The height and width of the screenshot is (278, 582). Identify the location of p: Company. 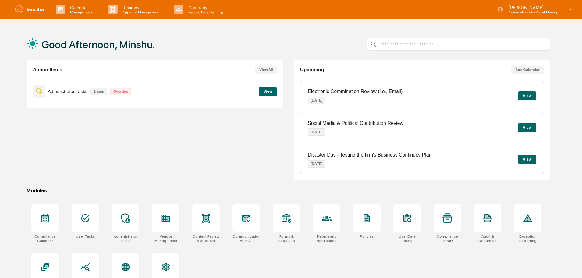
(205, 7).